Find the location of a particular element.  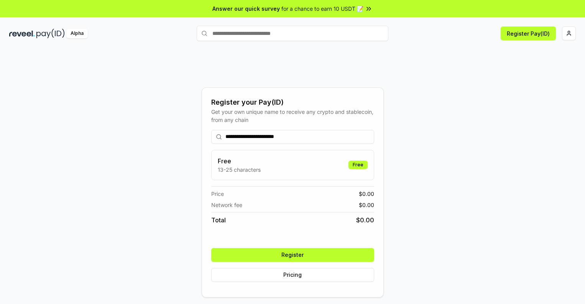

img: reveel_dark is located at coordinates (22, 33).